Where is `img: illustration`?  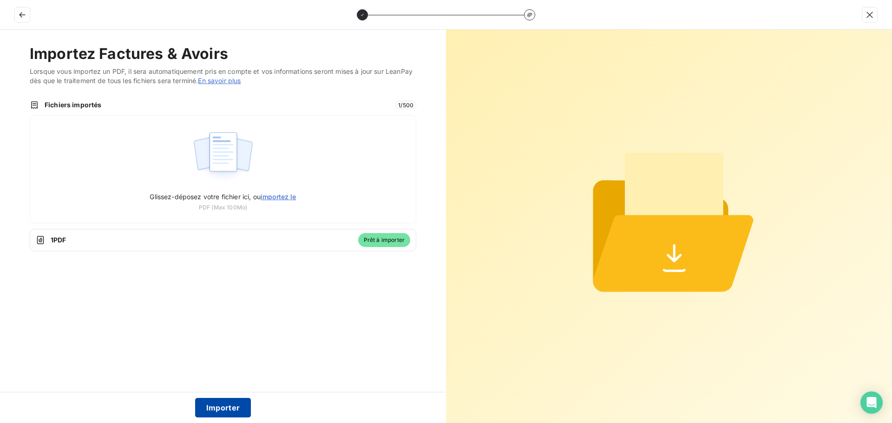 img: illustration is located at coordinates (223, 157).